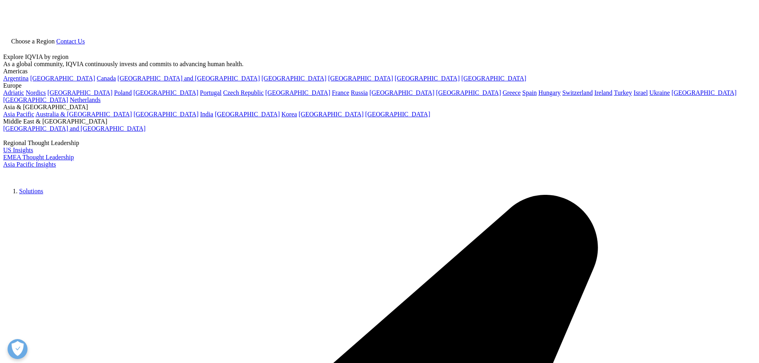  Describe the element at coordinates (35, 92) in the screenshot. I see `a: Nordics` at that location.